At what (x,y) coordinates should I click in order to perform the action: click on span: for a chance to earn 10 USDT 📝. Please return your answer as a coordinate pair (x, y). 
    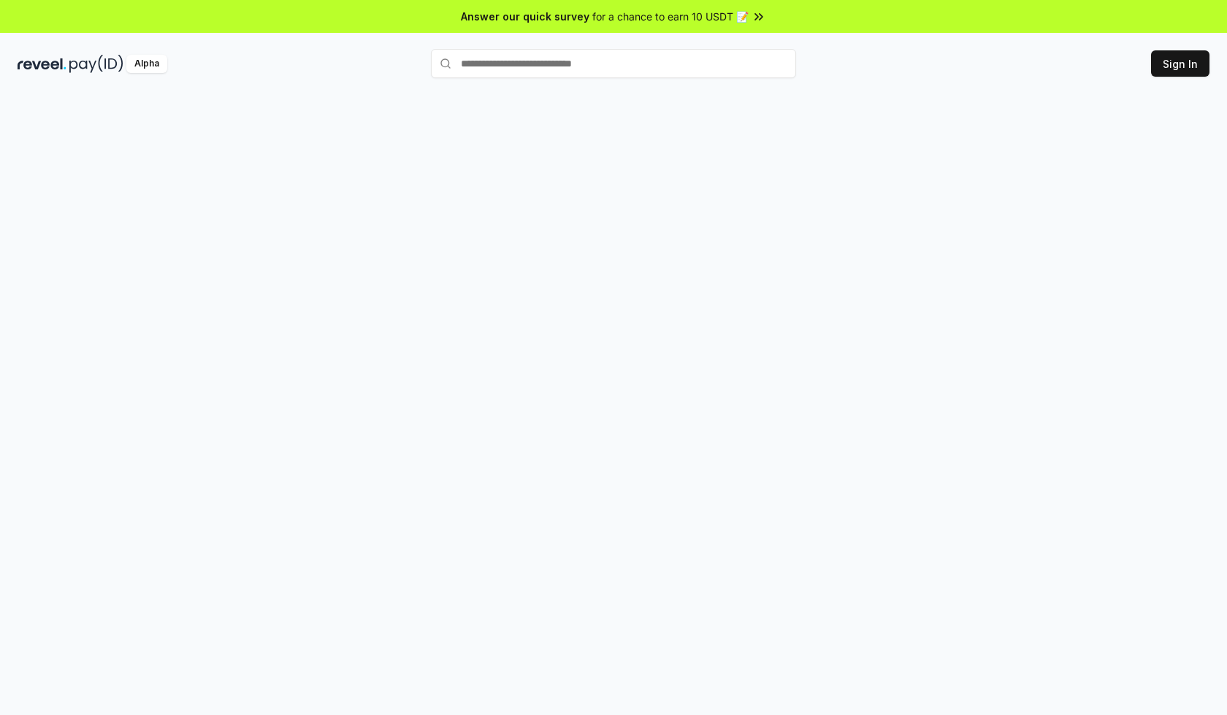
    Looking at the image, I should click on (670, 16).